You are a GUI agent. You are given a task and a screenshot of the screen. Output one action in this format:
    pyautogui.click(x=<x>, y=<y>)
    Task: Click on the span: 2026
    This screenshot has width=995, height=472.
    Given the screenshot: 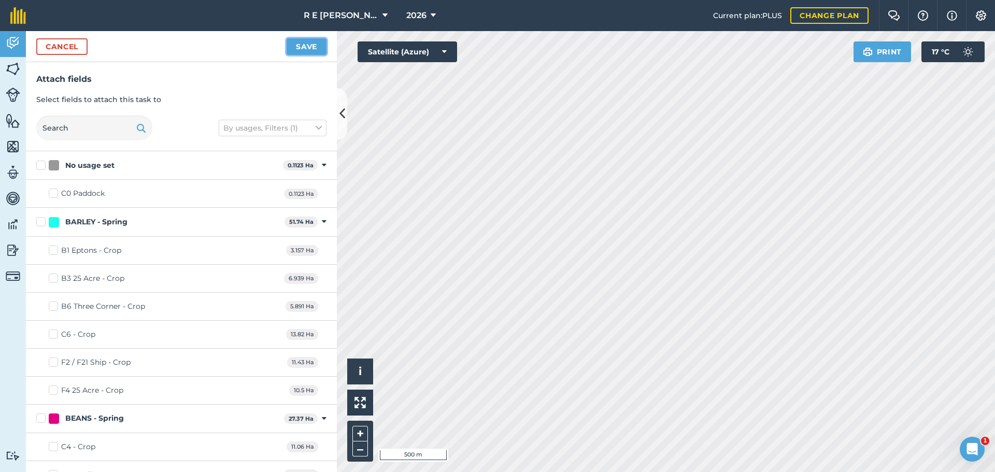 What is the action you would take?
    pyautogui.click(x=416, y=16)
    